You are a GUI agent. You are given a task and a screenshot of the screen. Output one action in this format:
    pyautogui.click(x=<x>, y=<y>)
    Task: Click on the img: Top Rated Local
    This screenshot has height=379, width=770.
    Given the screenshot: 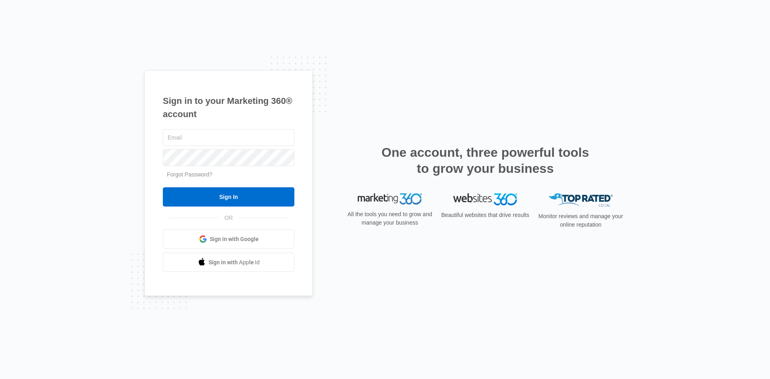 What is the action you would take?
    pyautogui.click(x=581, y=200)
    